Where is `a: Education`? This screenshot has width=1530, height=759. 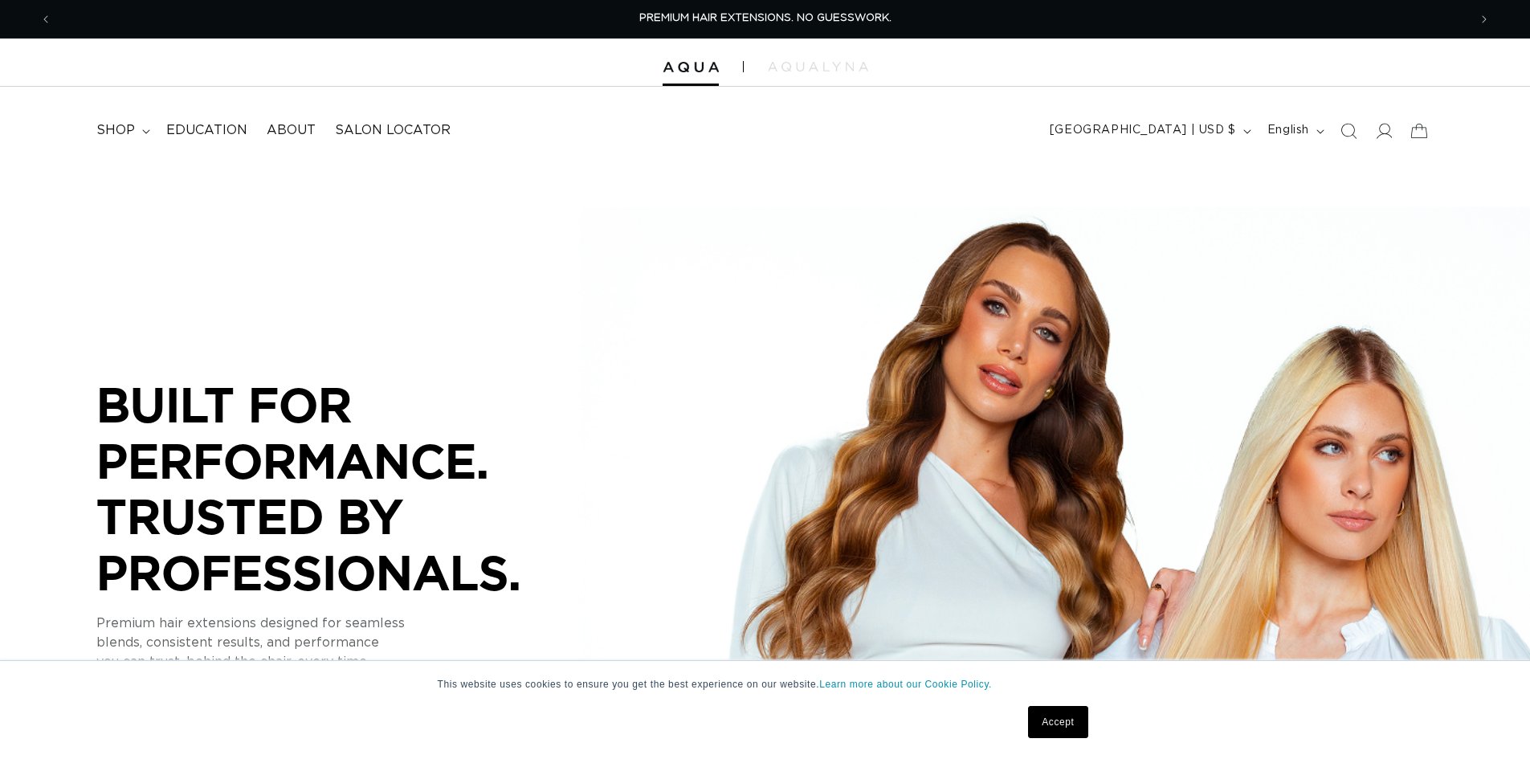
a: Education is located at coordinates (206, 130).